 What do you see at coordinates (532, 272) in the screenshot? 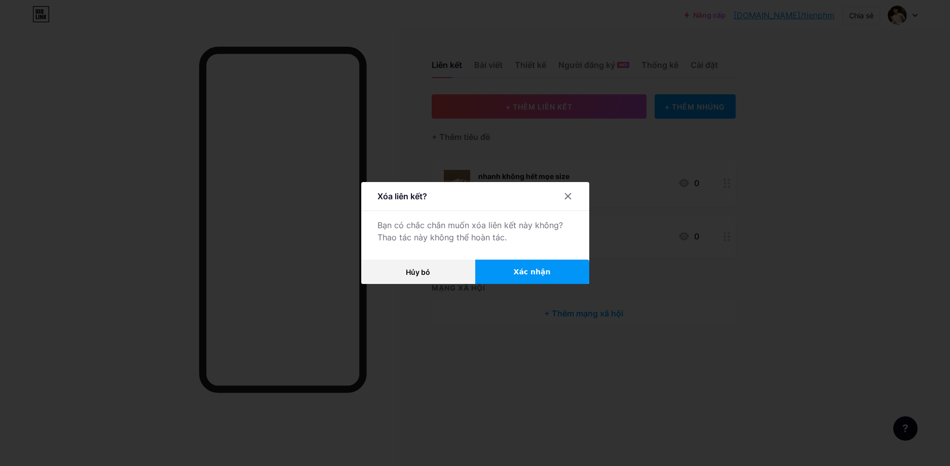
I see `font: Xác nhận` at bounding box center [532, 272].